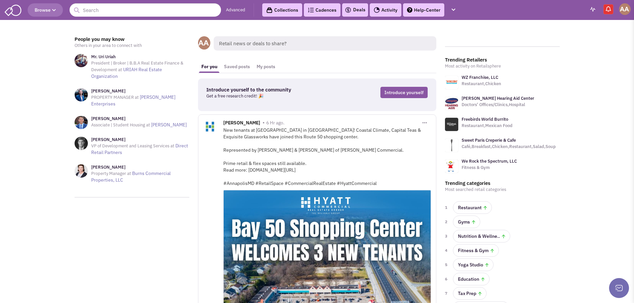 The image size is (634, 303). I want to click on a: Help-Center, so click(424, 10).